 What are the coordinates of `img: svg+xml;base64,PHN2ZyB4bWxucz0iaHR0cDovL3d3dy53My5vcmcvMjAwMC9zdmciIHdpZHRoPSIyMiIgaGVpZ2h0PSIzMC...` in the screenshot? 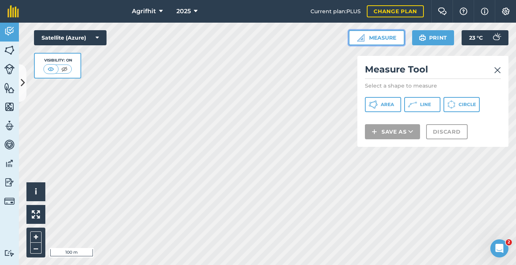 It's located at (497, 70).